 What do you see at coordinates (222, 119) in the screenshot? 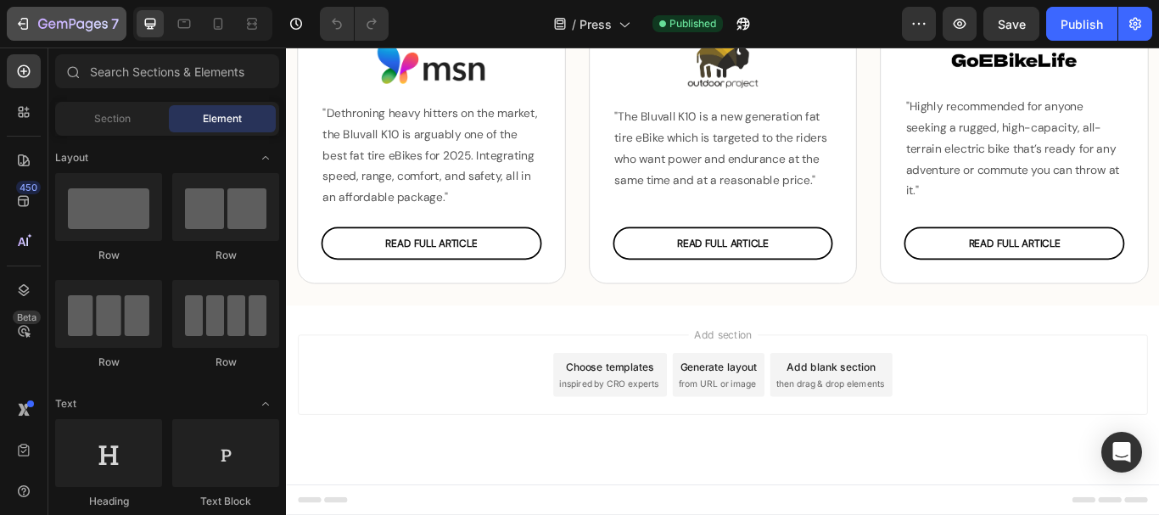
I see `span: Element` at bounding box center [222, 119].